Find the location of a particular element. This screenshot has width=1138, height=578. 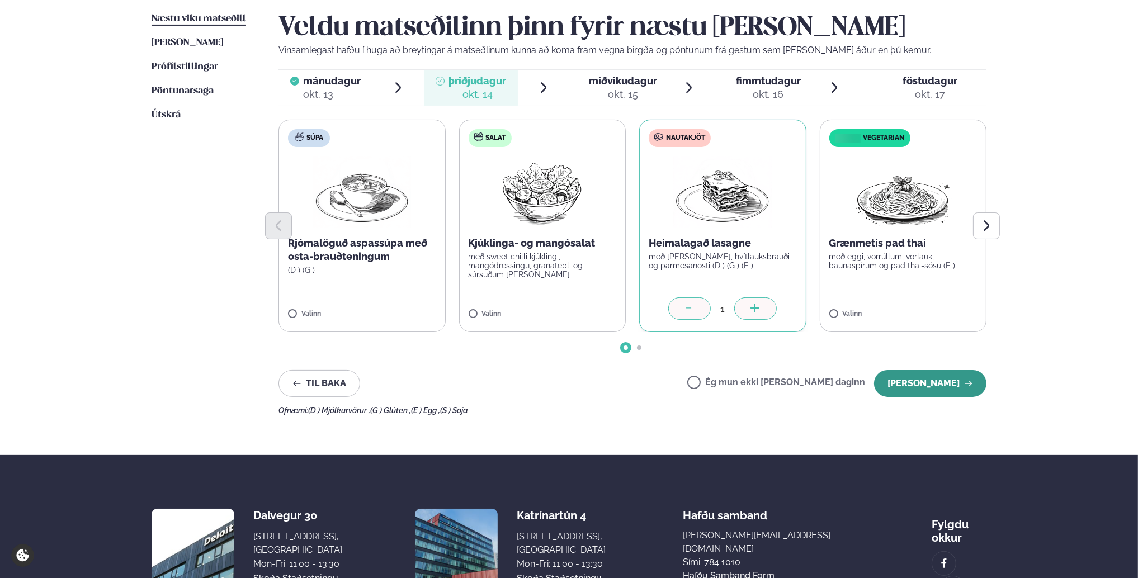

img: image alt is located at coordinates (944, 563).